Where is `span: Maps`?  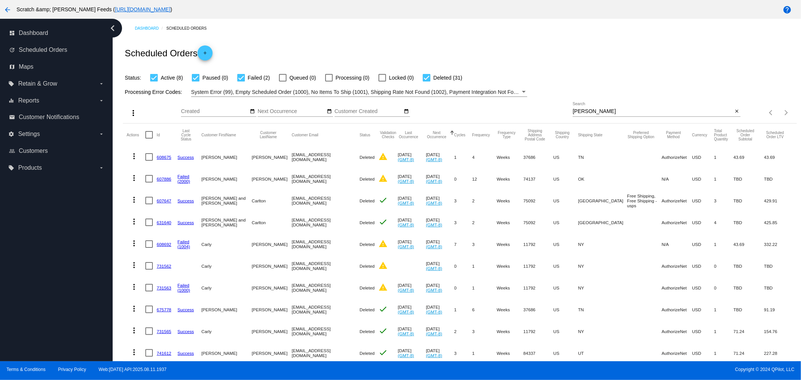
span: Maps is located at coordinates (26, 67).